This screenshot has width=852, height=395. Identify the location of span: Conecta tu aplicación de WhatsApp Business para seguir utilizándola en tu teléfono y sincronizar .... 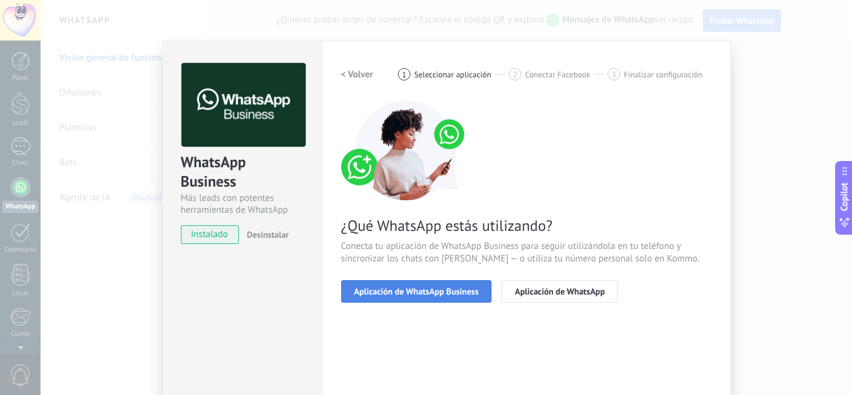
(526, 253).